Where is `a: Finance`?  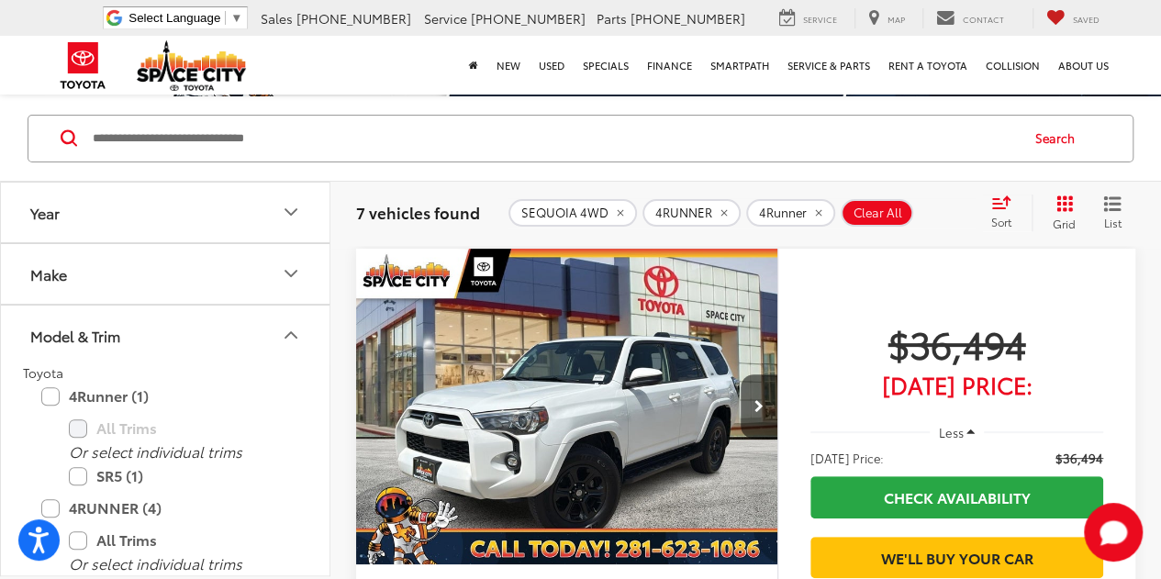 a: Finance is located at coordinates (669, 65).